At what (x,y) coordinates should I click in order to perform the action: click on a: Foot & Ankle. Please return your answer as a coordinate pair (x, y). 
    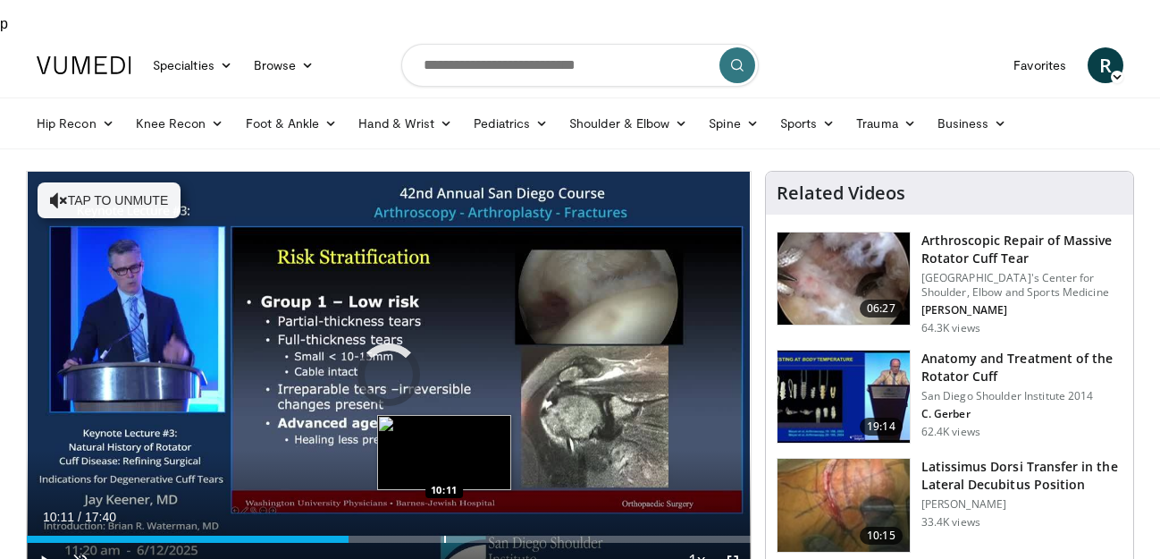
    Looking at the image, I should click on (291, 123).